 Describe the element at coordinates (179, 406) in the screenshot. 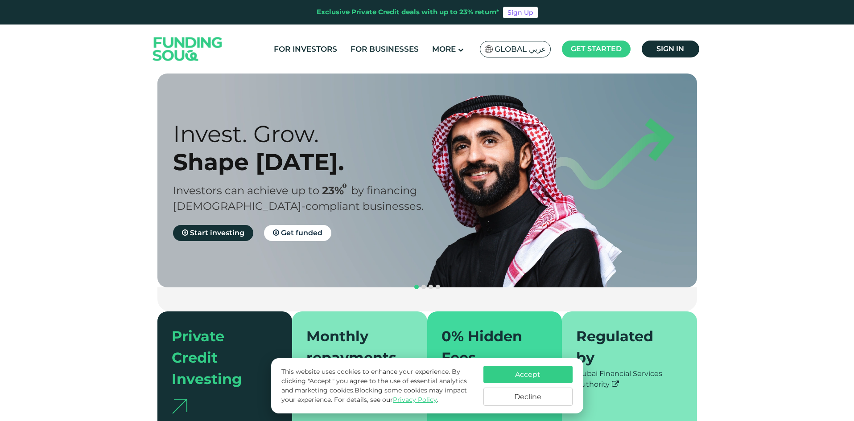

I see `img: arrow` at that location.